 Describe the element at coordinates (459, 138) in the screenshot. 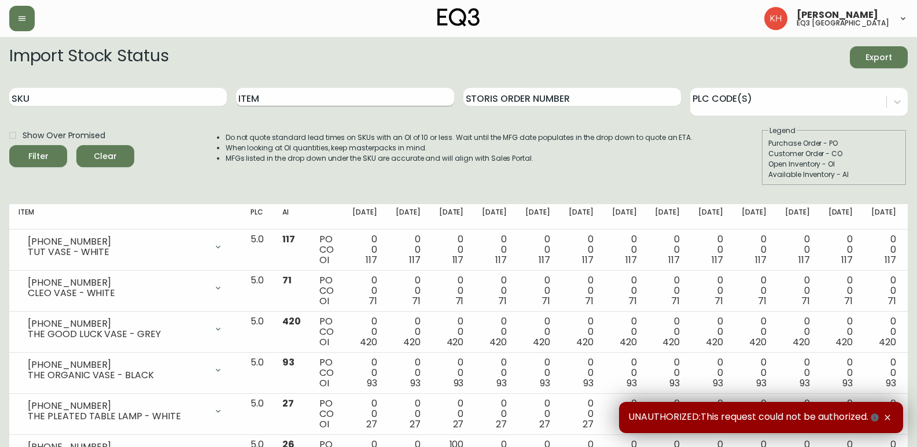

I see `li: Do not quote standard lead times on SKUs with an OI of 10 or less. Wait until the MFG date popula...` at that location.